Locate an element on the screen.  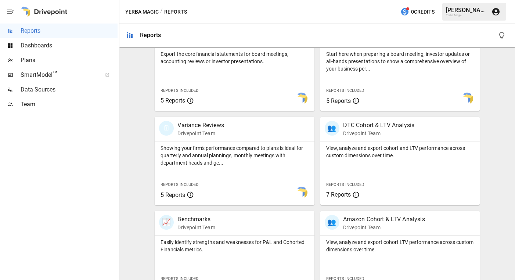
p: Easily identify strengths and weaknesses for P&L and Cohorted Financials metrics. is located at coordinates (235, 246).